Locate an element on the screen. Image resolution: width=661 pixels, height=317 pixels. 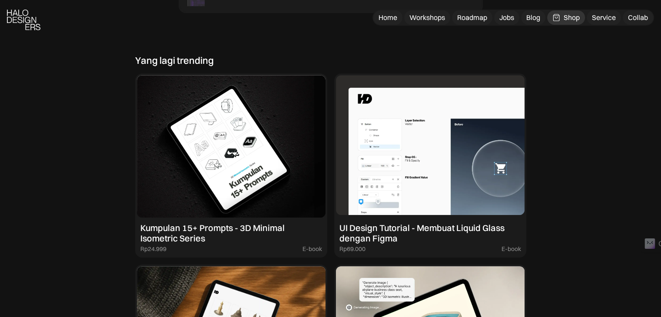
div: UI Design Tutorial - Membuat Liquid Glass dengan Figma is located at coordinates (430, 233).